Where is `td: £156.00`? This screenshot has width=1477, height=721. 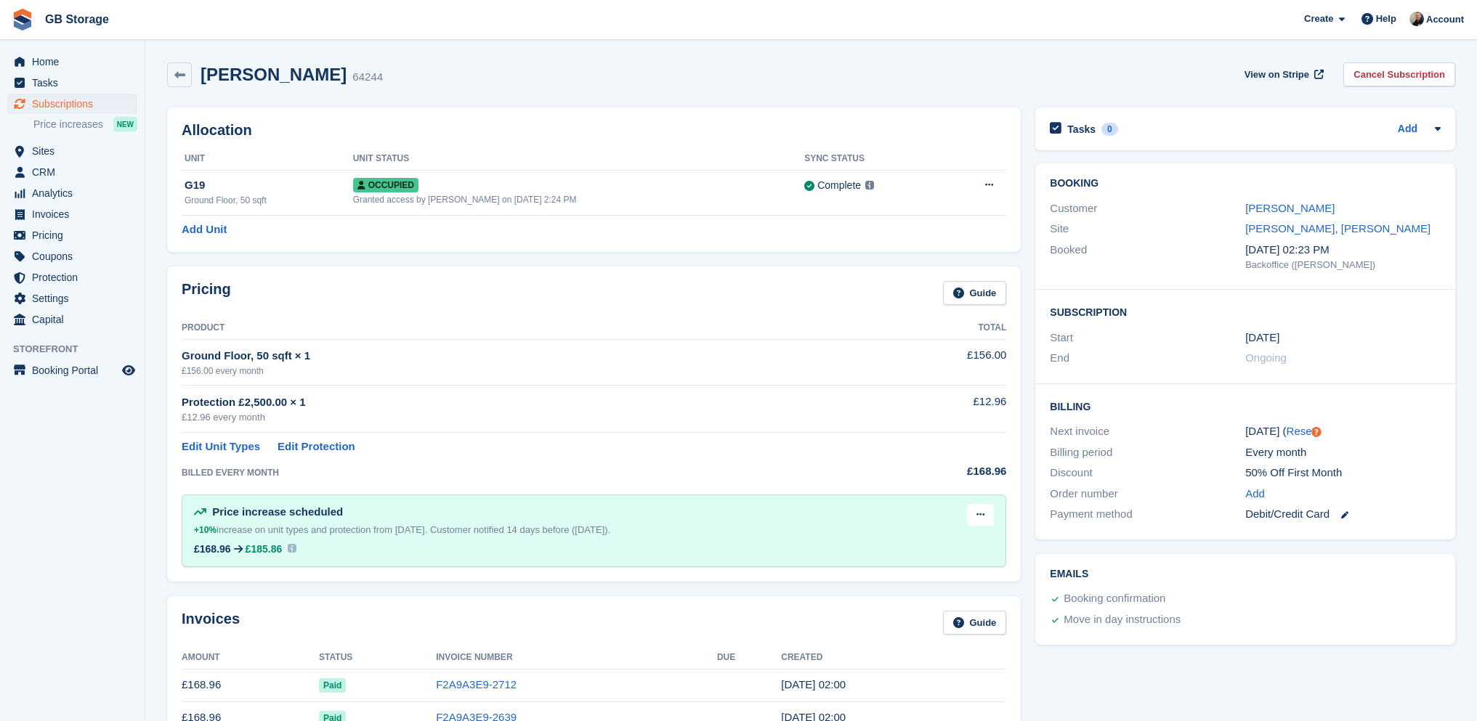 td: £156.00 is located at coordinates (930, 362).